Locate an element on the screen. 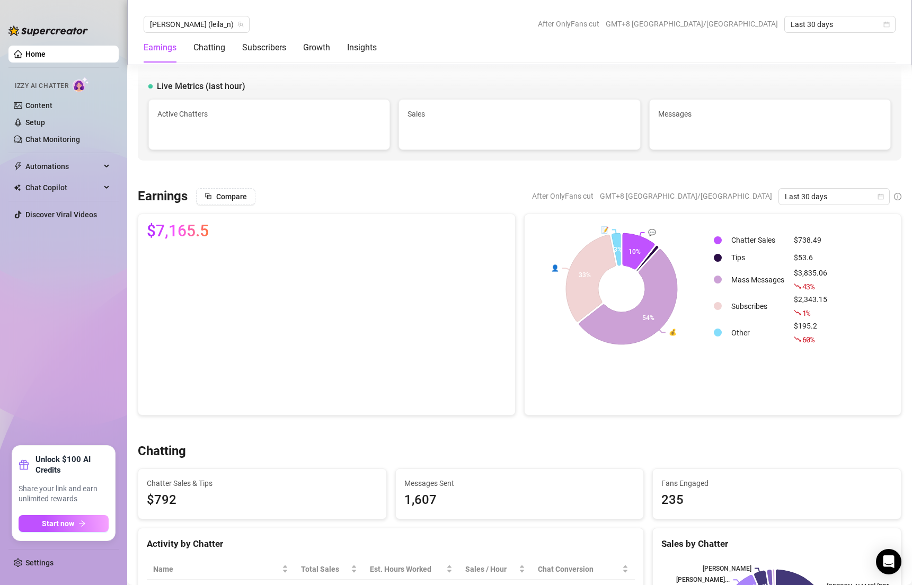  div: $3,835.06 is located at coordinates (811, 280).